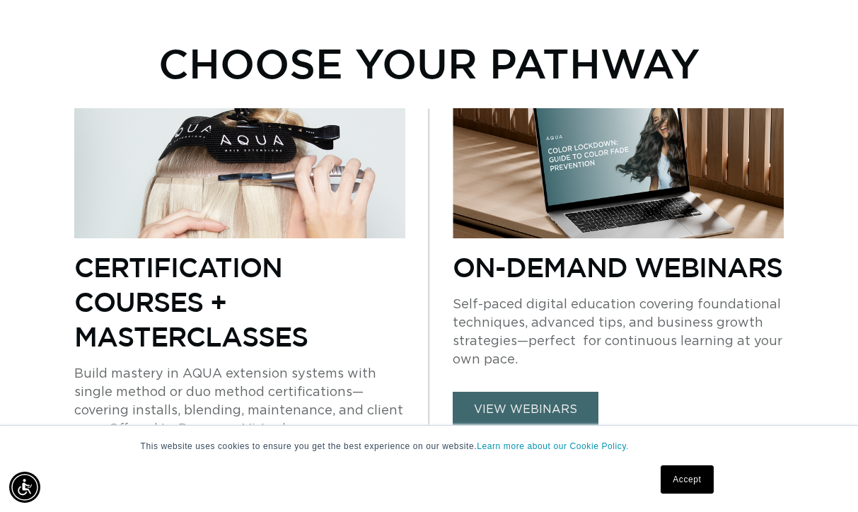 This screenshot has width=858, height=512. I want to click on p: This website uses cookies to ensure you get the best experience on our website., so click(429, 446).